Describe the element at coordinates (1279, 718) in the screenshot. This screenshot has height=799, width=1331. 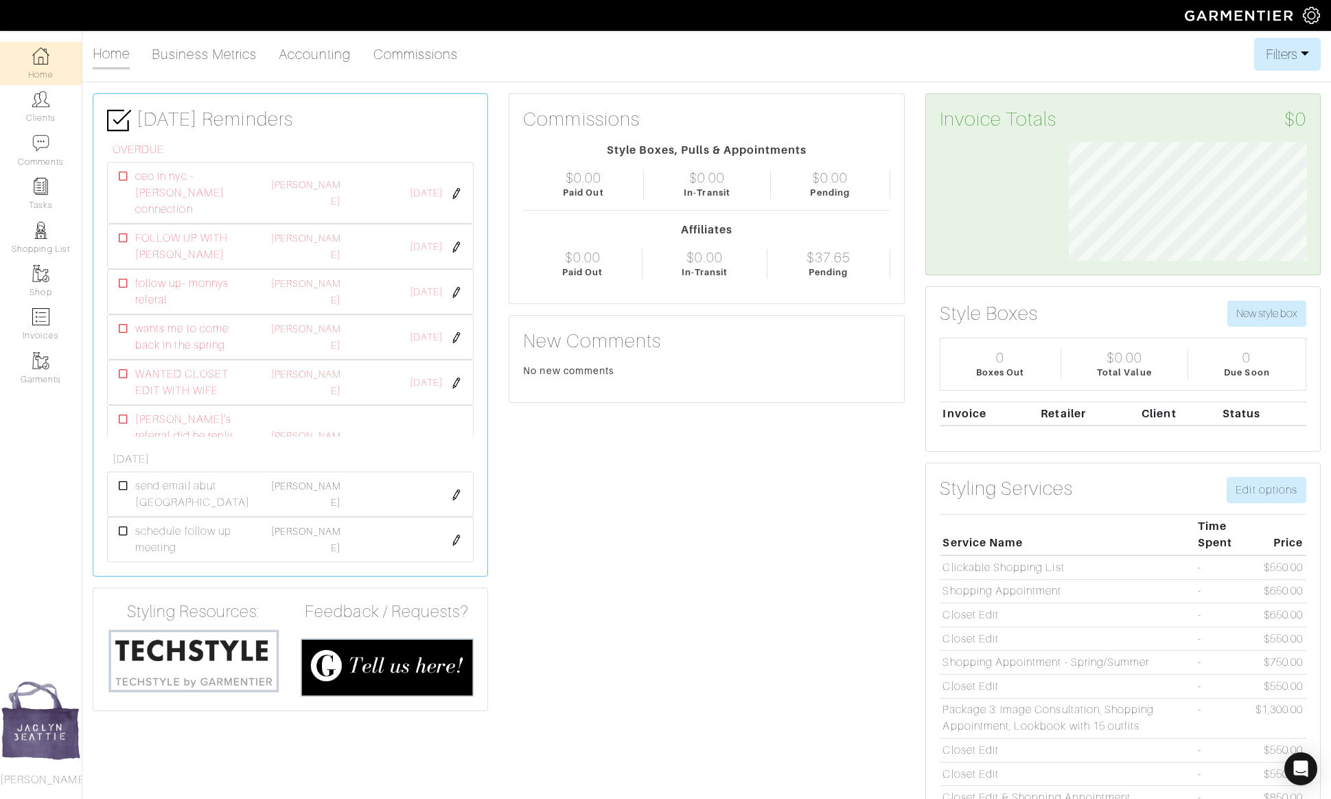
I see `td: $1,300.00` at that location.